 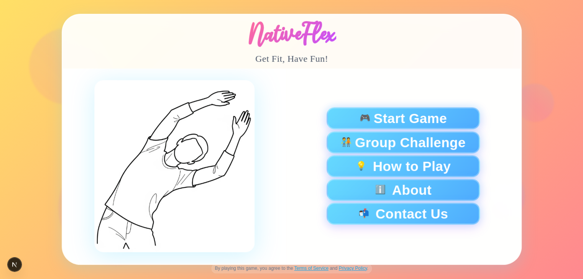 I want to click on span: Start Game, so click(x=410, y=119).